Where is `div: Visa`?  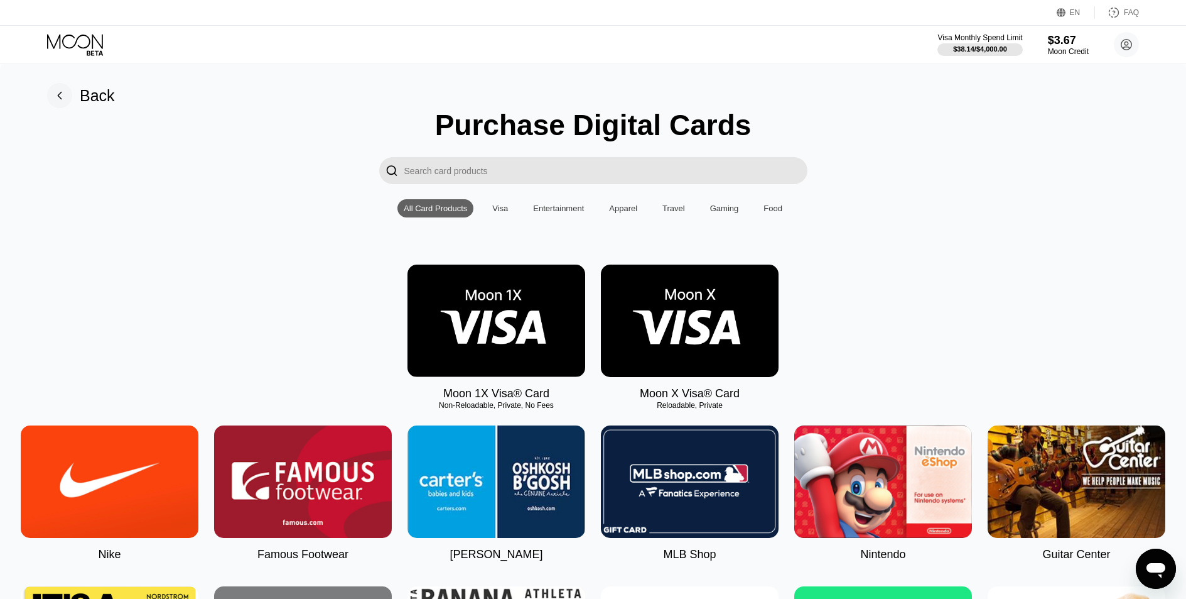 div: Visa is located at coordinates (500, 208).